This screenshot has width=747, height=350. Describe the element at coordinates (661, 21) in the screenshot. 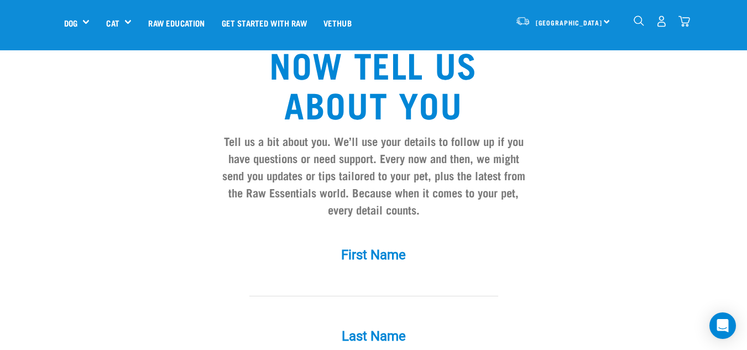

I see `img: user.png` at that location.